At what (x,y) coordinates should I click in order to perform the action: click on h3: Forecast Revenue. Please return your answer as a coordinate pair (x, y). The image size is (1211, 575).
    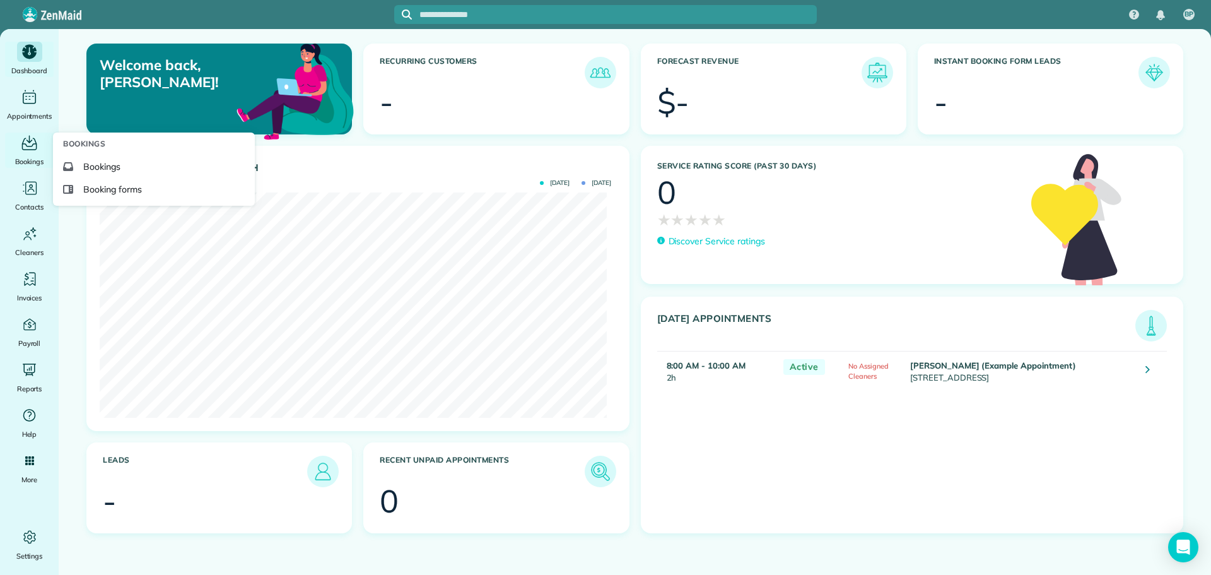
    Looking at the image, I should click on (759, 73).